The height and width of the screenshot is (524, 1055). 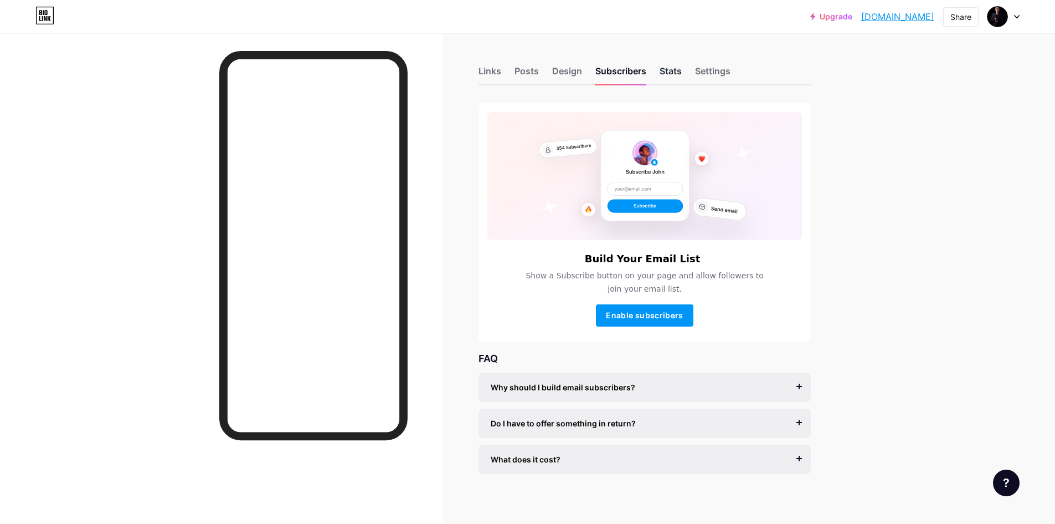 What do you see at coordinates (643, 259) in the screenshot?
I see `h6: Build Your Email List` at bounding box center [643, 259].